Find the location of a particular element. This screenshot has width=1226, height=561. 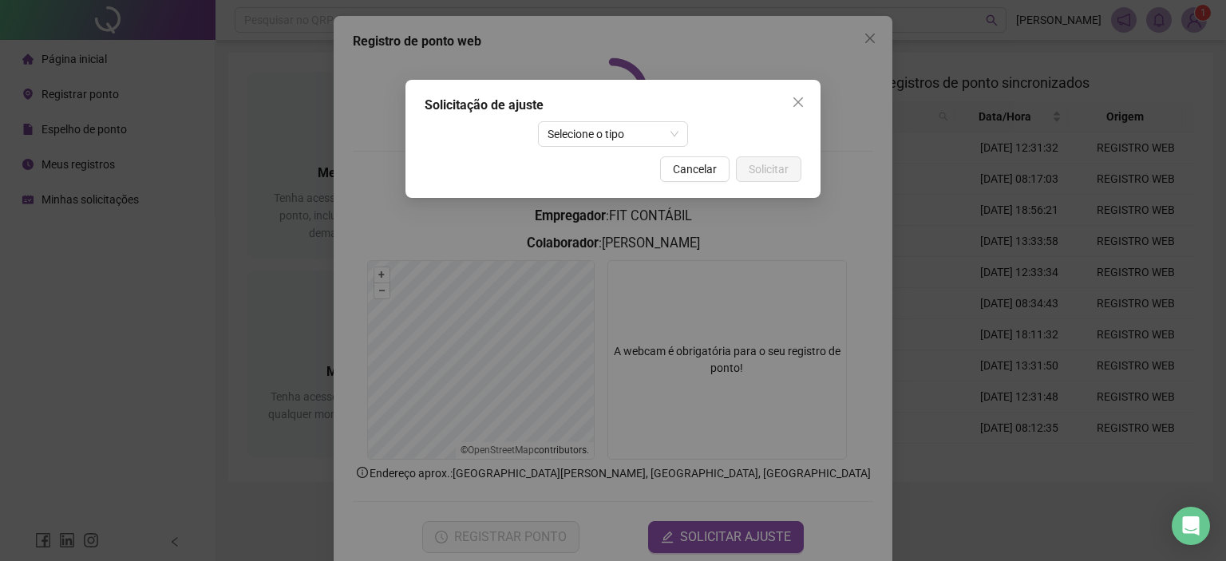

span: close is located at coordinates (798, 102).